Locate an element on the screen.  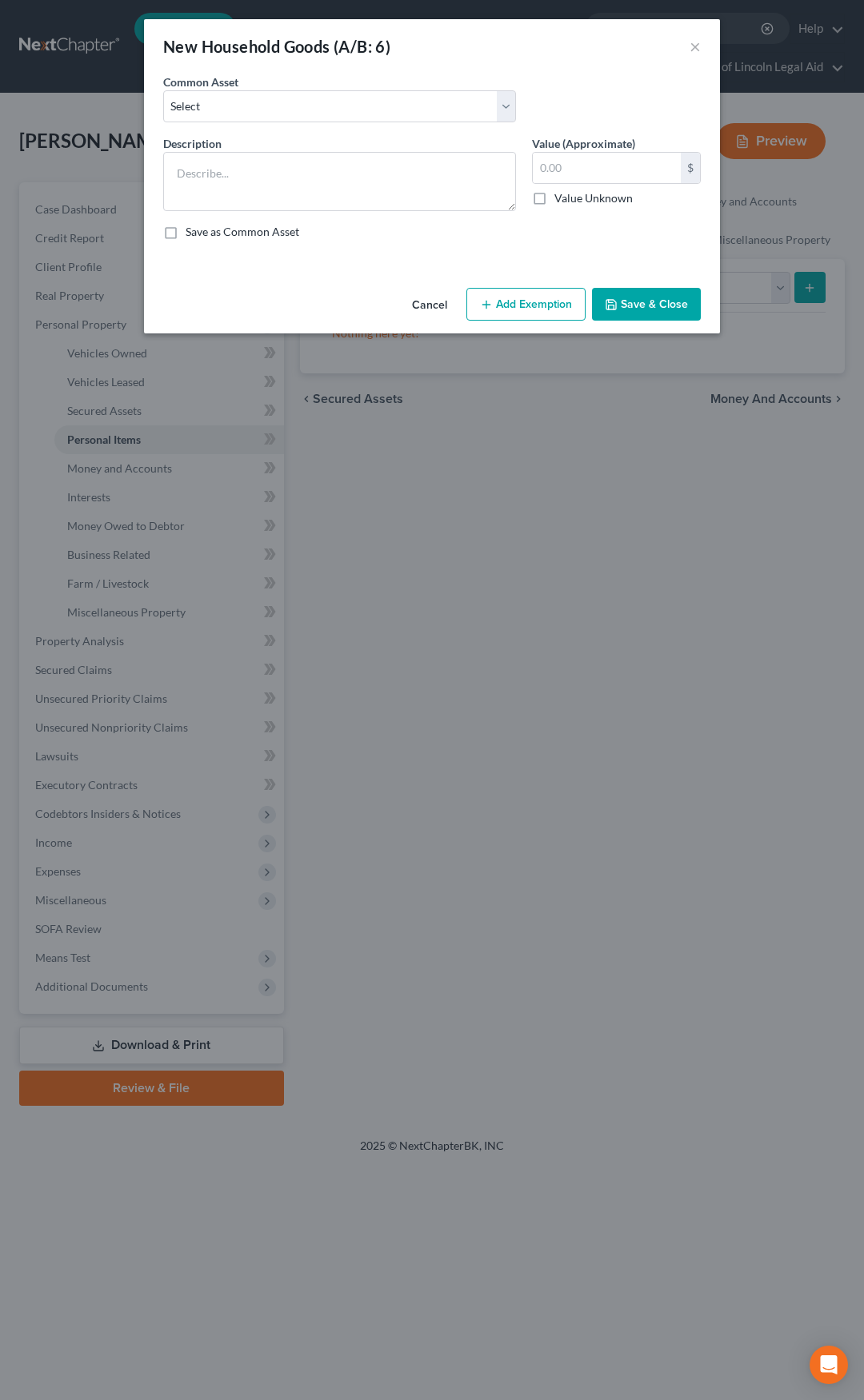
button: Cancel is located at coordinates (429, 306).